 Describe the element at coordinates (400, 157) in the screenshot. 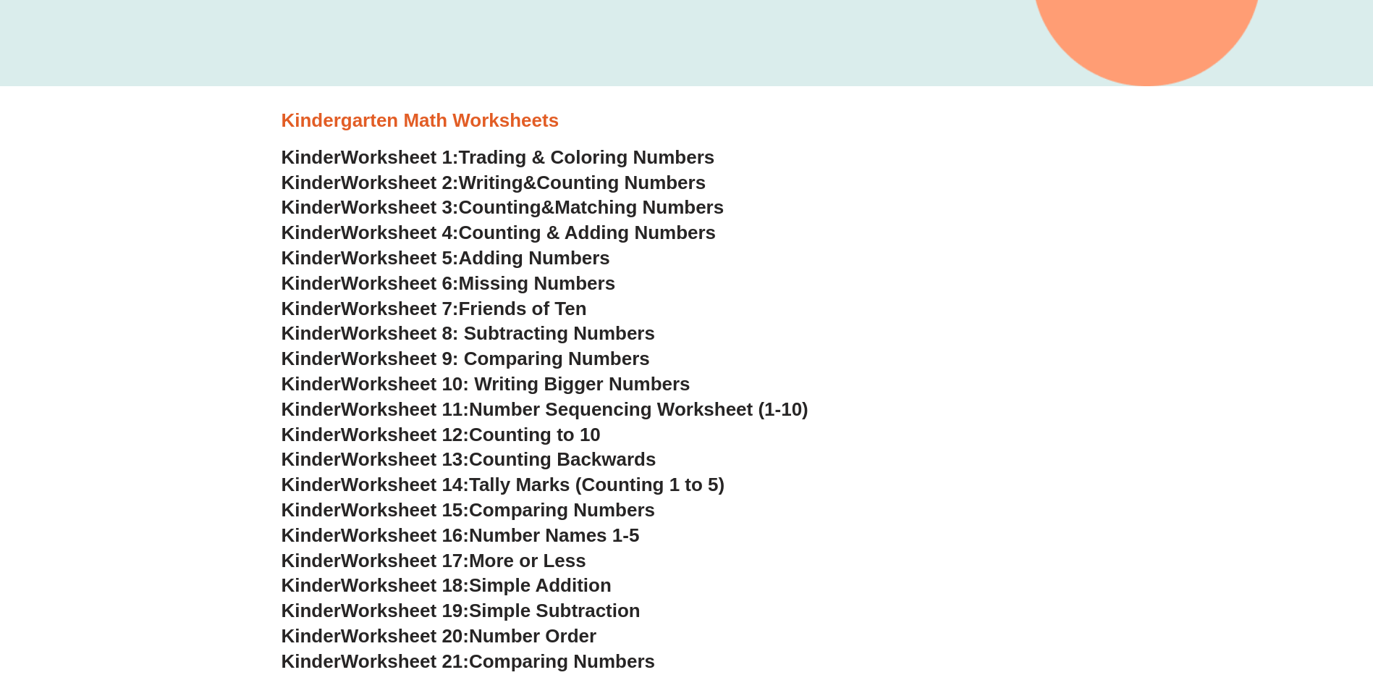

I see `span: Worksheet 1:` at that location.